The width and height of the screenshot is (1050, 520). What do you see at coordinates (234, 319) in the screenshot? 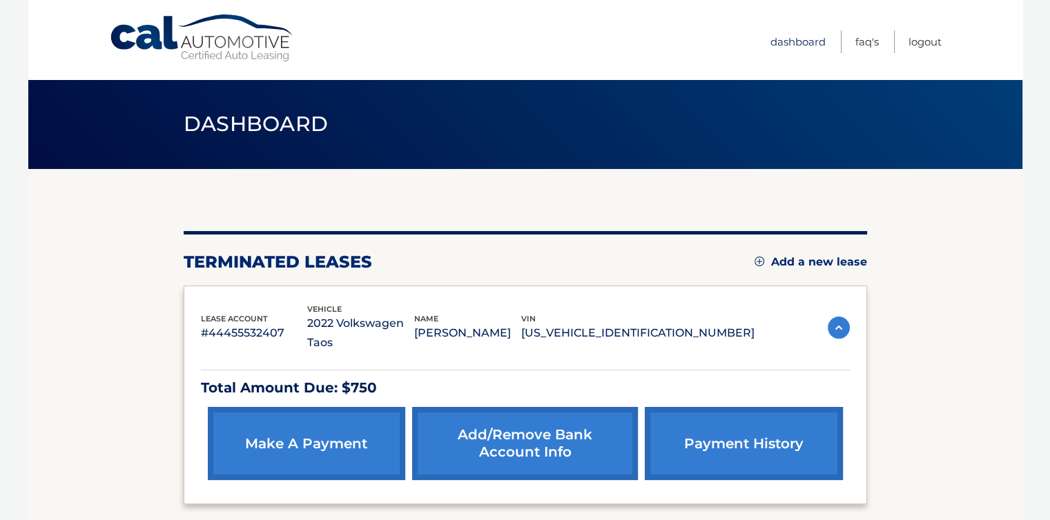
I see `span: lease account` at bounding box center [234, 319].